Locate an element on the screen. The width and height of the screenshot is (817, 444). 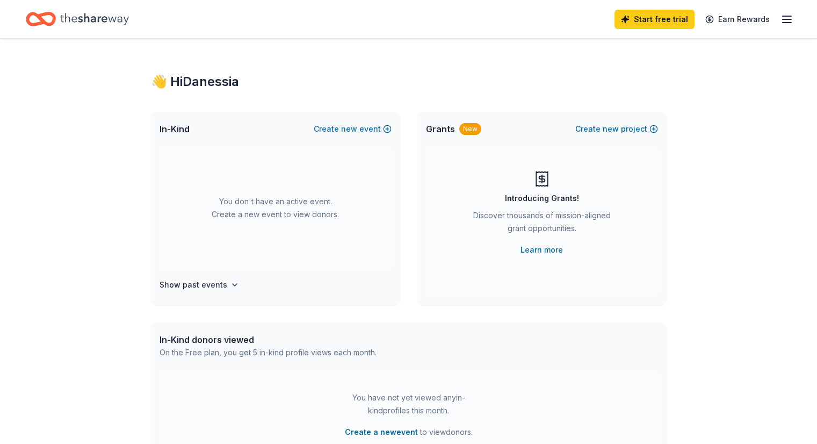
a: Start free trial is located at coordinates (655, 19).